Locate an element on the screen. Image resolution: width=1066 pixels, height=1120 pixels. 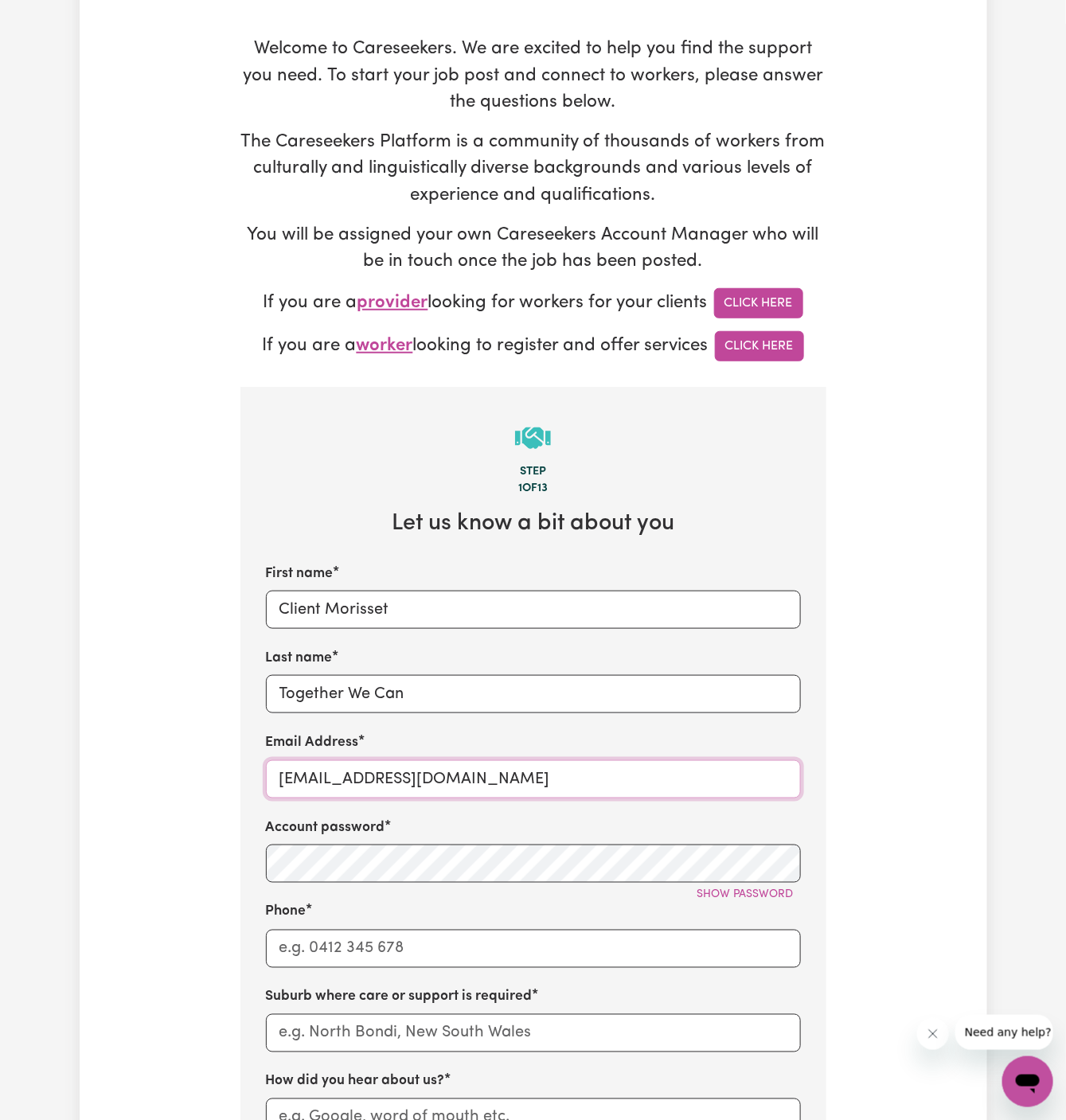
span: provider is located at coordinates (393, 302).